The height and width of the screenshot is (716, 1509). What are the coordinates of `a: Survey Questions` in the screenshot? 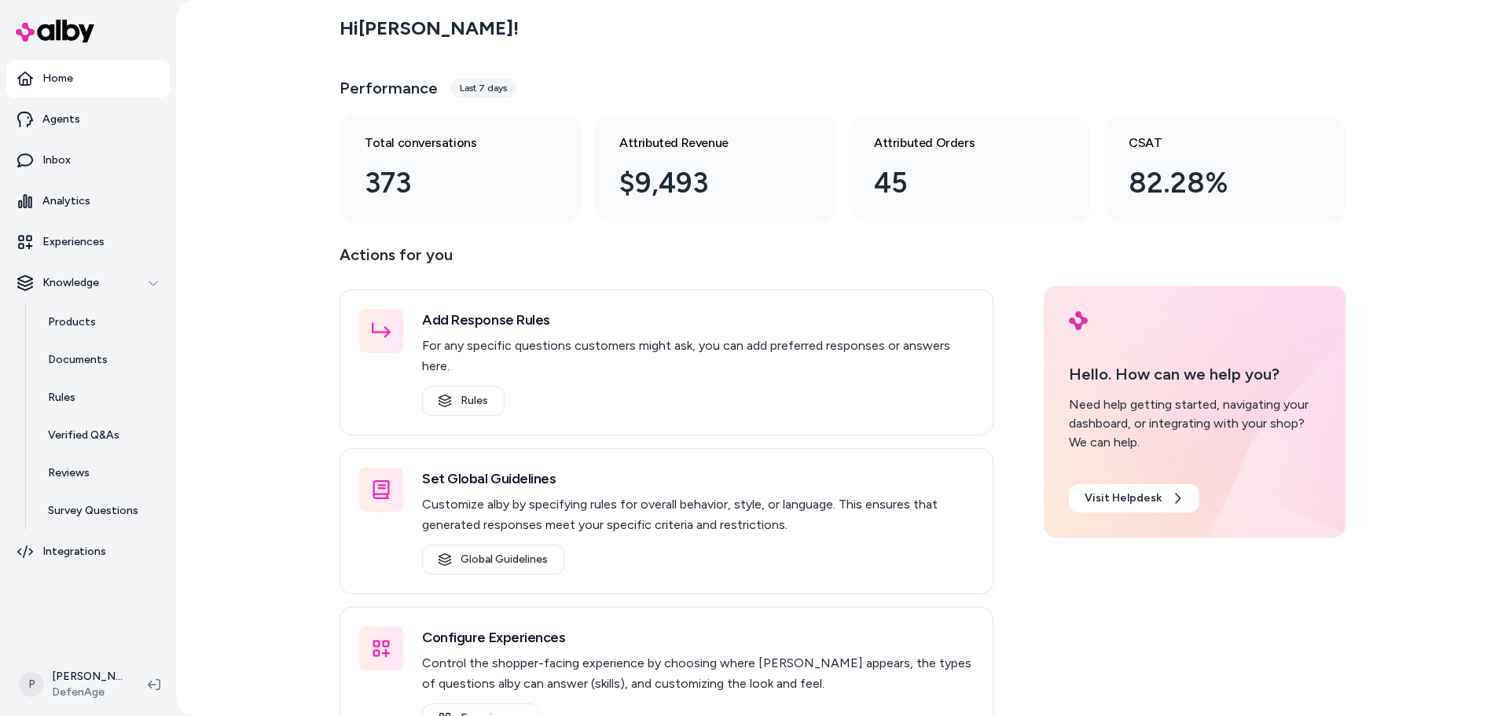 It's located at (101, 511).